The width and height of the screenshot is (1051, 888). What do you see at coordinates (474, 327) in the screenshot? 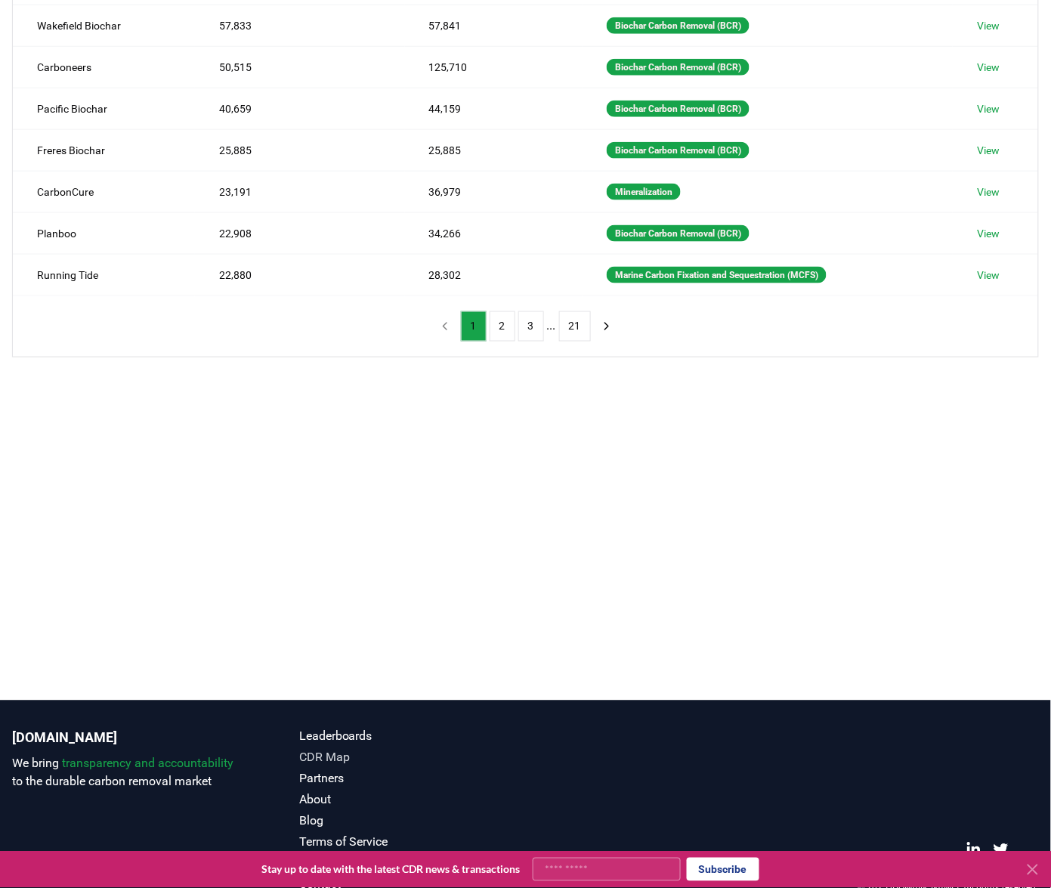
I see `button: 1` at bounding box center [474, 327].